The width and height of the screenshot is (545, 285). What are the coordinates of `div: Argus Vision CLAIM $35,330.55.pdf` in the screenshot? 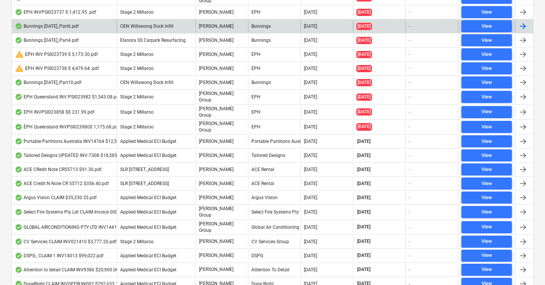 It's located at (56, 198).